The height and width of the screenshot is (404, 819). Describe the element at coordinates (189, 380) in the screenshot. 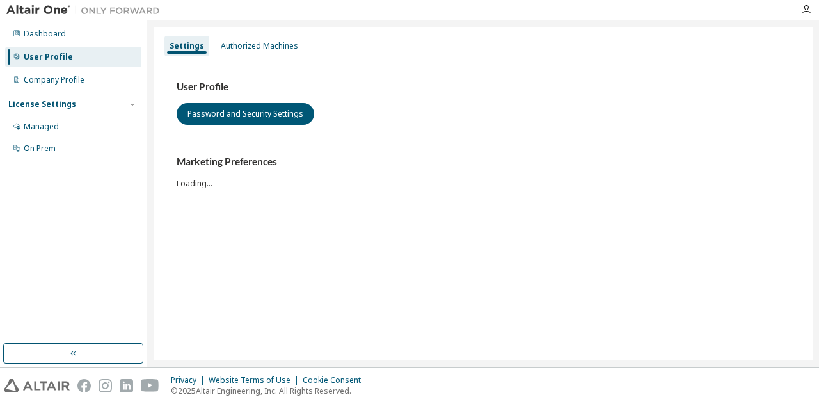

I see `div: Privacy` at that location.